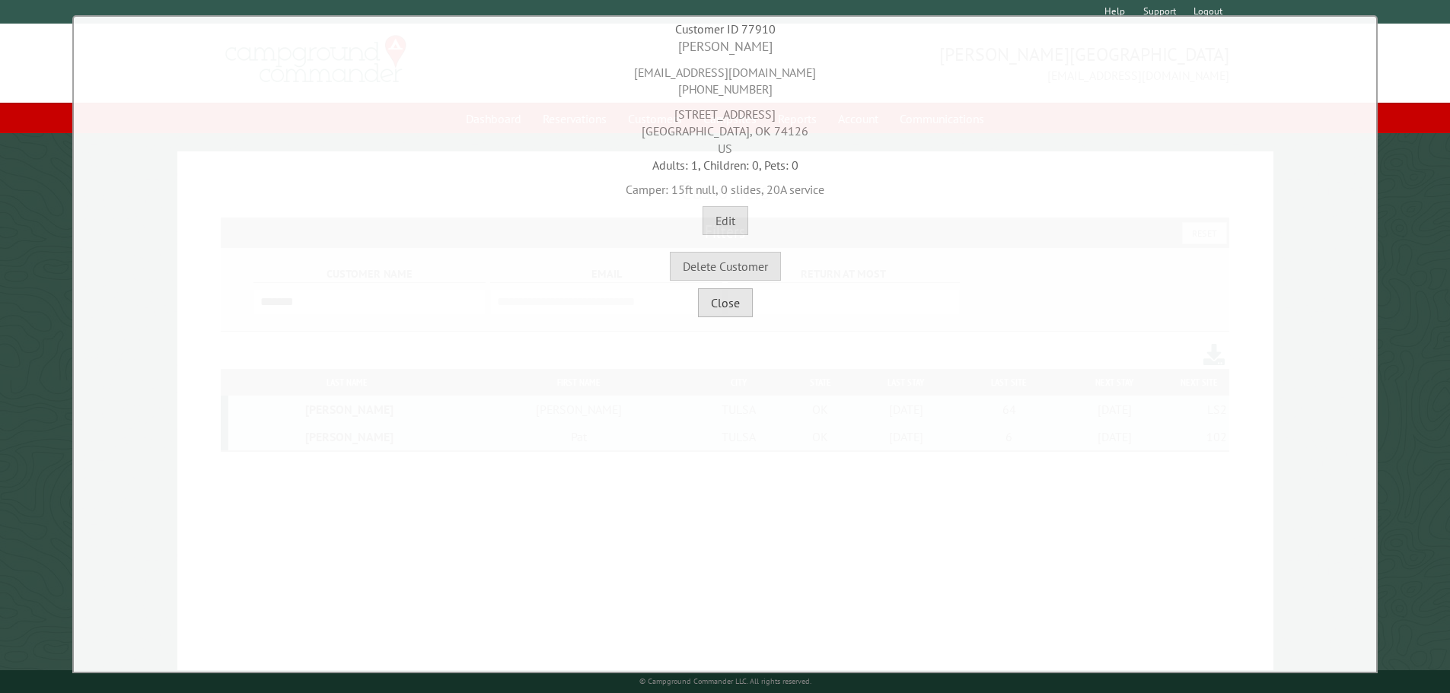 The height and width of the screenshot is (693, 1450). I want to click on small: © Campground Commander LLC. All rights reserved., so click(725, 681).